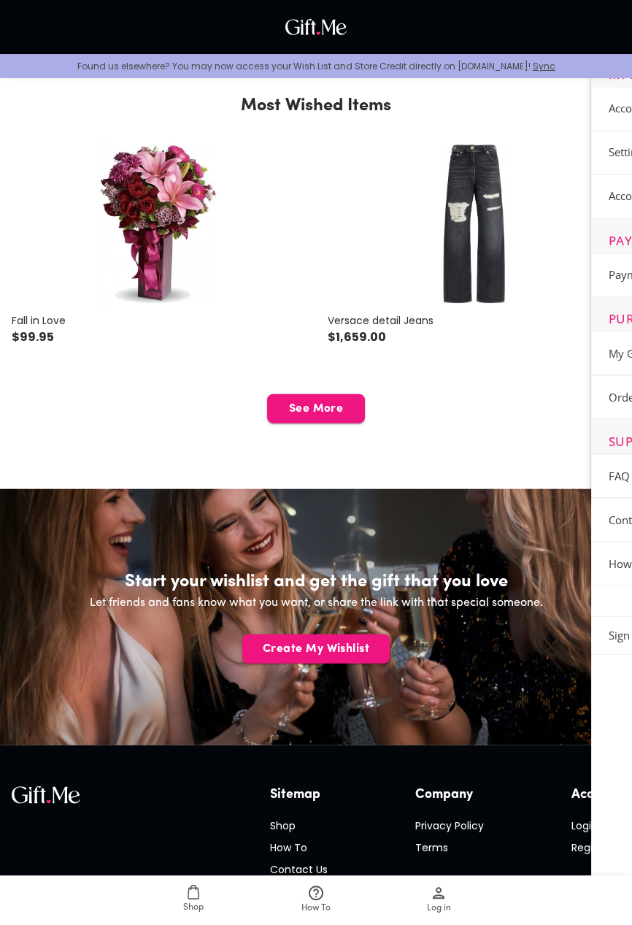 Image resolution: width=632 pixels, height=925 pixels. I want to click on h6: Company, so click(450, 795).